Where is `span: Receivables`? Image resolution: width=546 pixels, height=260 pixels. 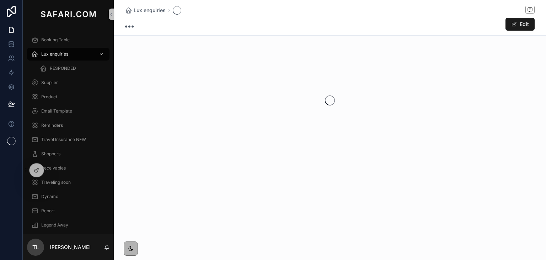 span: Receivables is located at coordinates (53, 168).